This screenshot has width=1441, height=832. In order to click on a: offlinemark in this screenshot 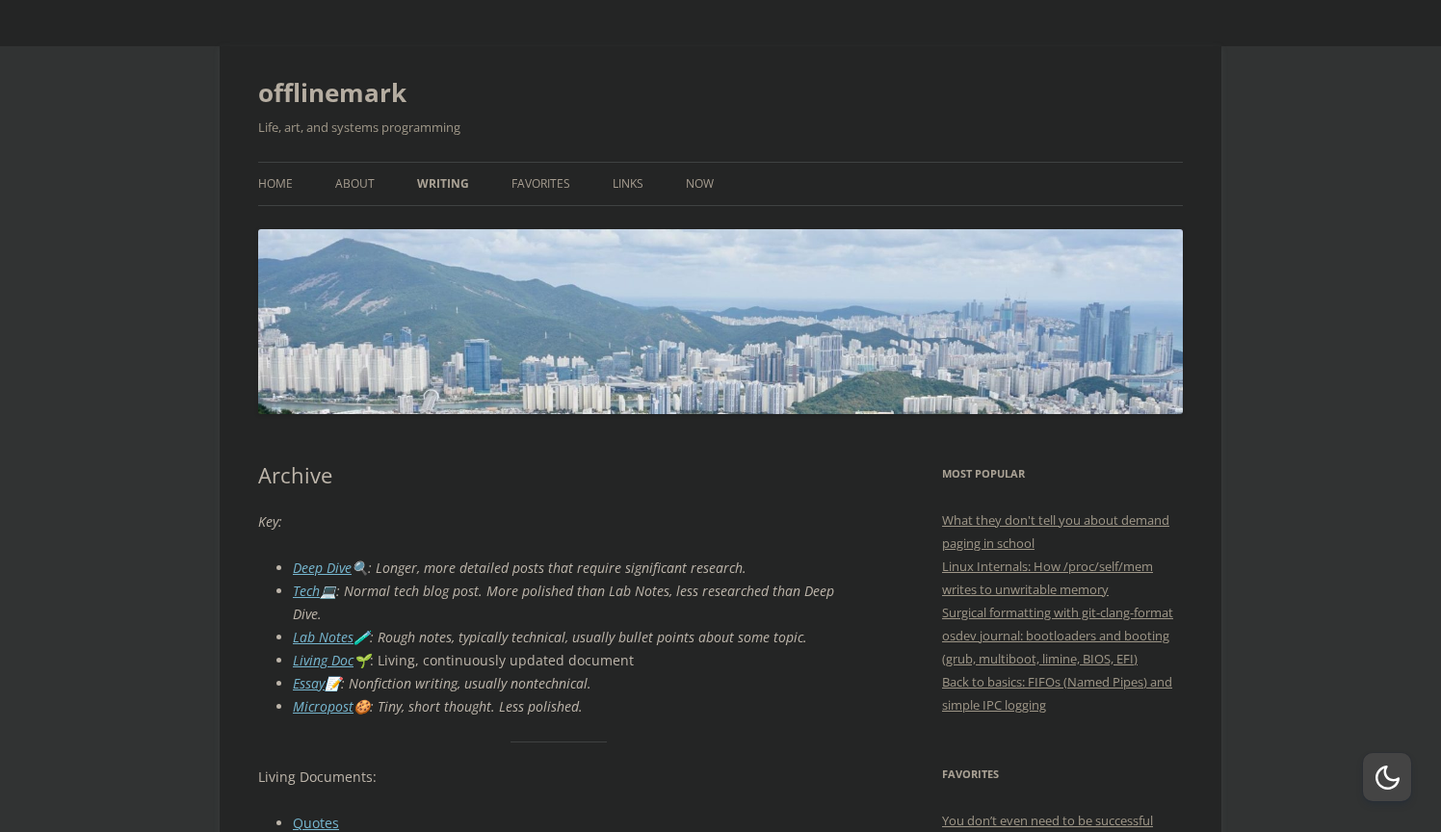, I will do `click(332, 92)`.